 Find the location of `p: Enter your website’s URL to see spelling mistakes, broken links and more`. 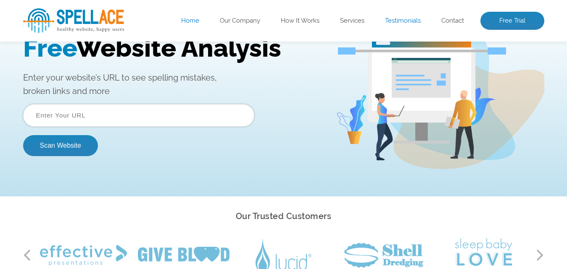

p: Enter your website’s URL to see spelling mistakes, broken links and more is located at coordinates (173, 85).